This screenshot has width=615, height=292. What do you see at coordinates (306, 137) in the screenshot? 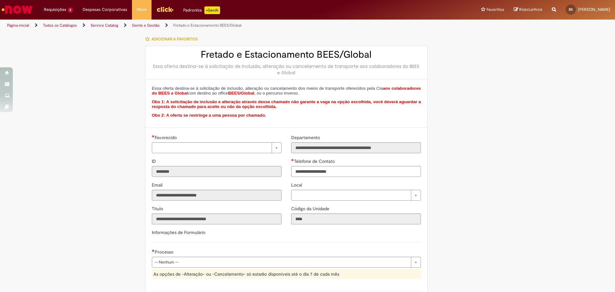
I see `label: Somente leitura - Departamento` at bounding box center [306, 137].